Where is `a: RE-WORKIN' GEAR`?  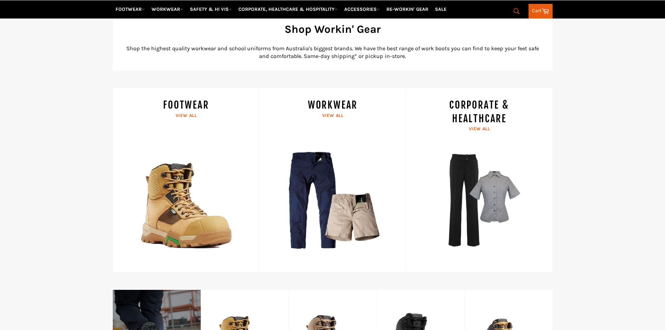 a: RE-WORKIN' GEAR is located at coordinates (408, 9).